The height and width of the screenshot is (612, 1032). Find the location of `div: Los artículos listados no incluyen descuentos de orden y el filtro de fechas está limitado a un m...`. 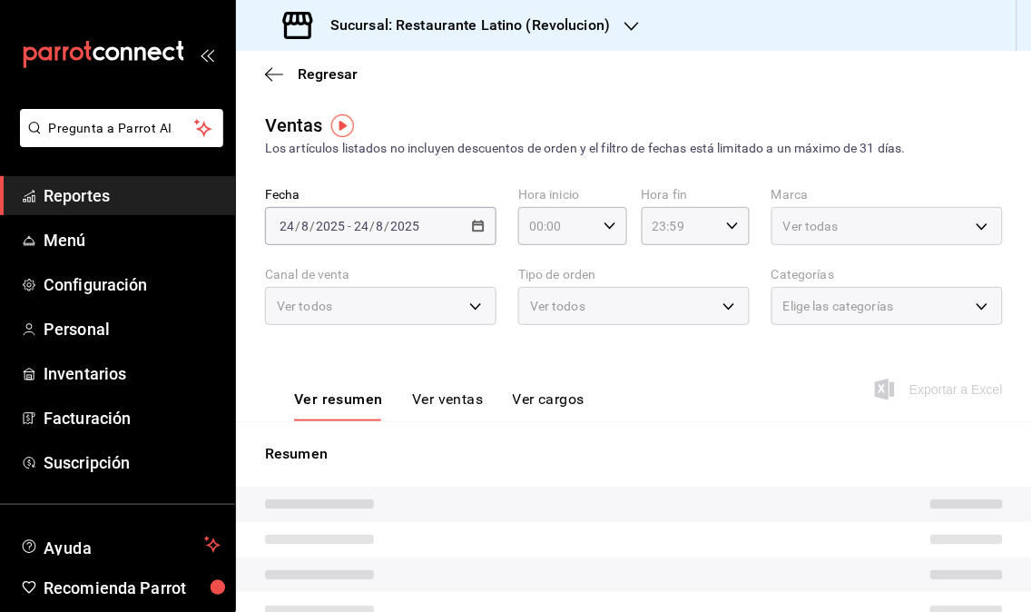

div: Los artículos listados no incluyen descuentos de orden y el filtro de fechas está limitado a un m... is located at coordinates (634, 148).